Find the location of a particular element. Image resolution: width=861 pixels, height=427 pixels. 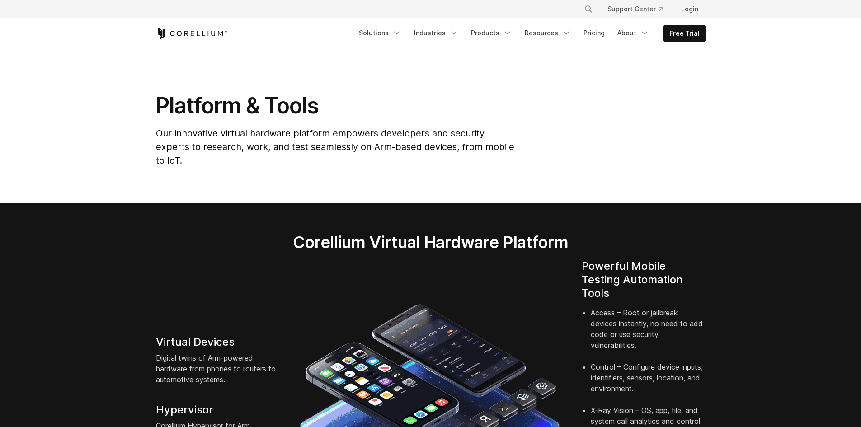

span: Our innovative virtual hardware platform empowers developers and security experts to research, wo... is located at coordinates (335, 147).